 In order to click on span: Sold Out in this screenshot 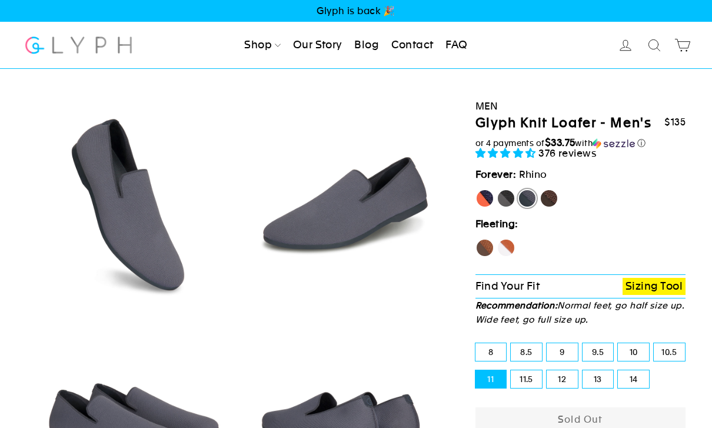, I will do `click(580, 419)`.